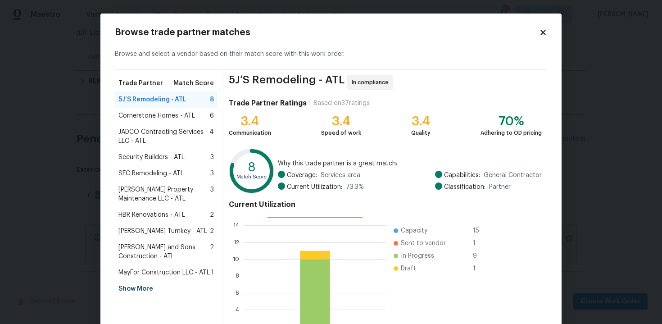 This screenshot has height=324, width=662. Describe the element at coordinates (327, 32) in the screenshot. I see `h2: Browse trade partner matches` at that location.